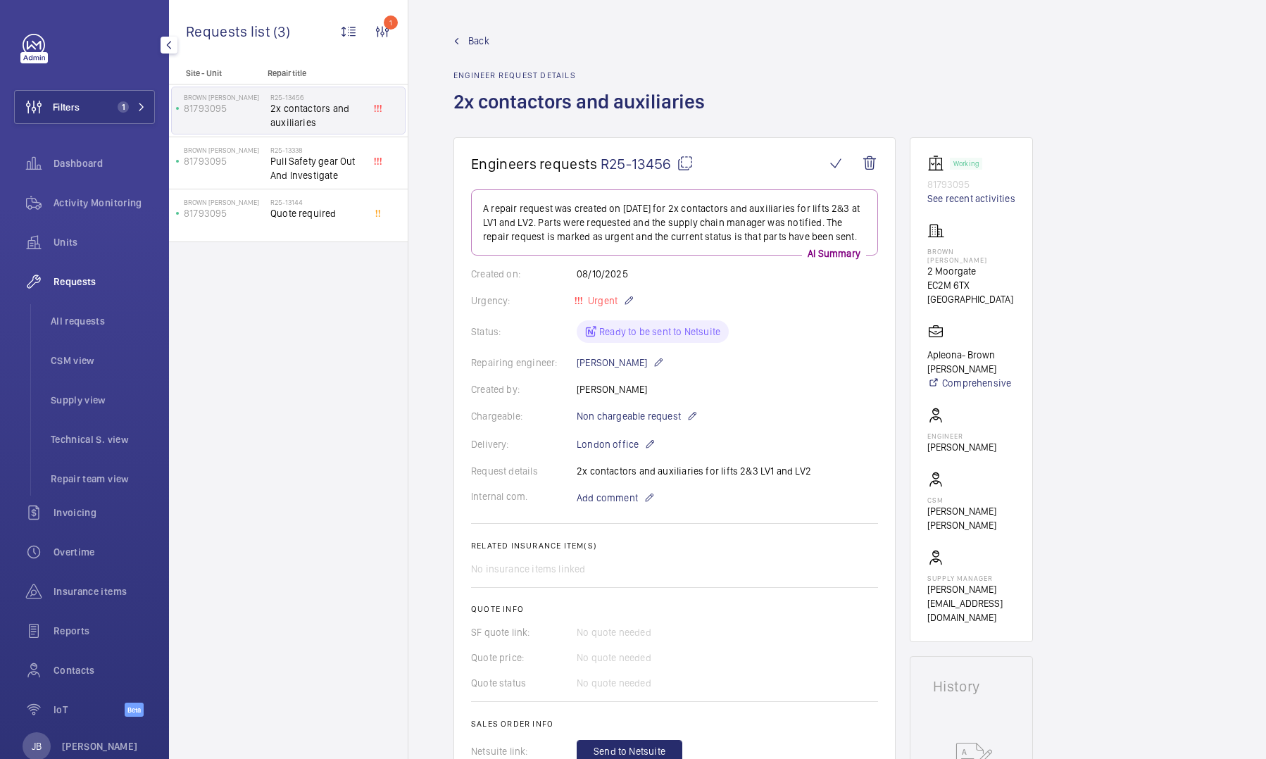 This screenshot has width=1266, height=759. I want to click on span: Send to Netsuite, so click(629, 751).